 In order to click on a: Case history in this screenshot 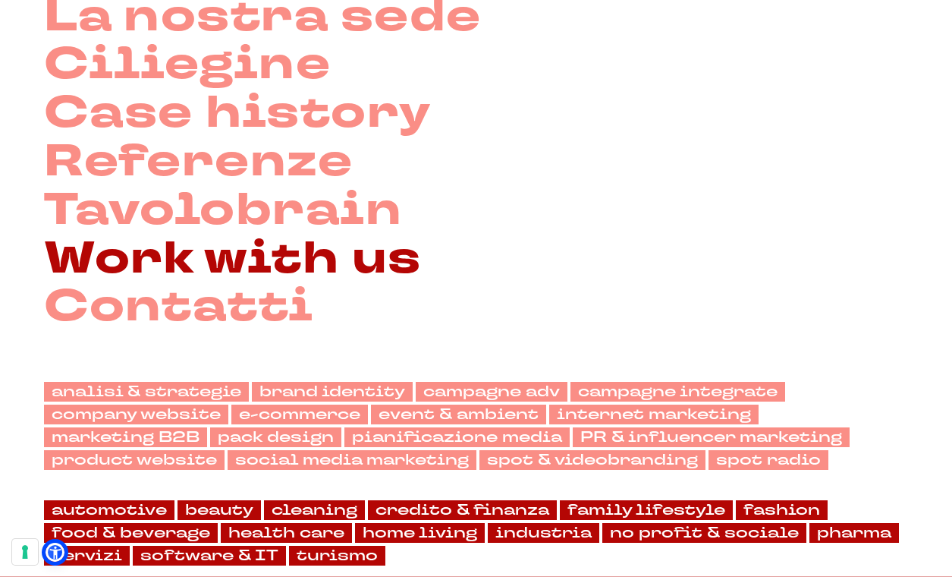, I will do `click(237, 114)`.